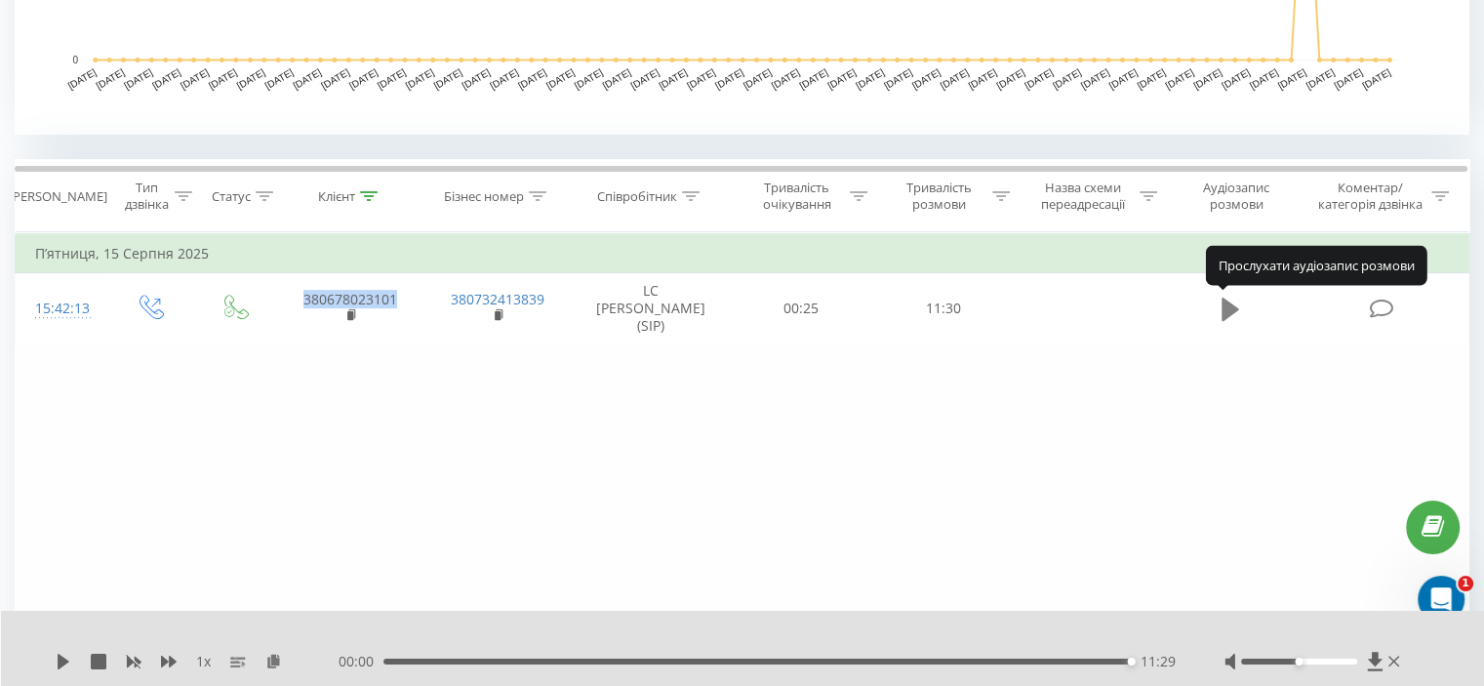 The image size is (1484, 686). I want to click on div: Прослухати аудіозапис розмови, so click(1316, 265).